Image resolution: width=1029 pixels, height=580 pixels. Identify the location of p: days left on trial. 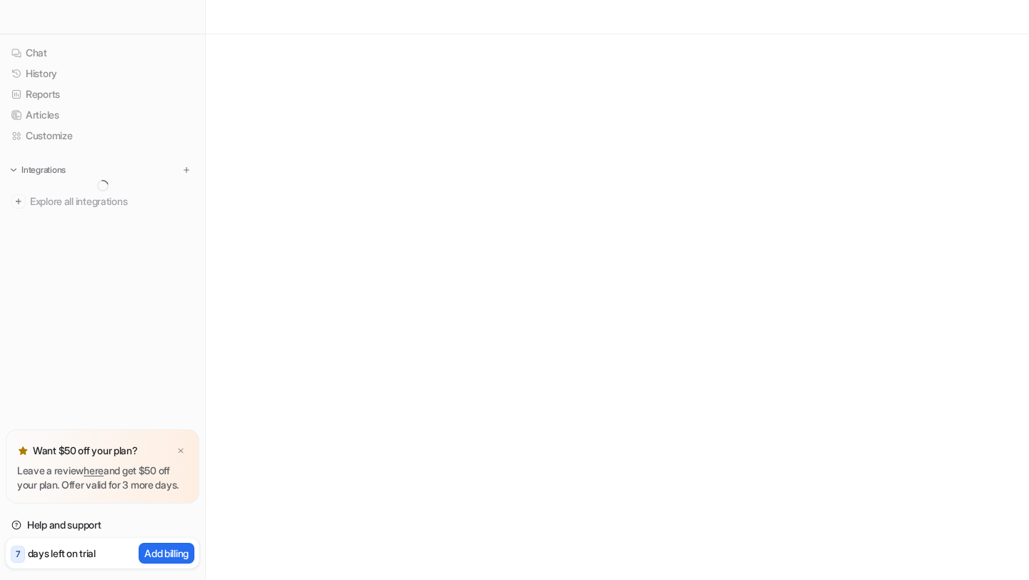
(61, 553).